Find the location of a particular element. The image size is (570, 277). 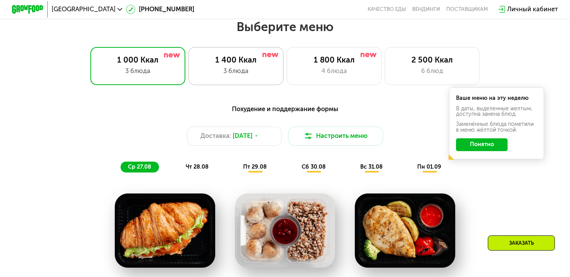

span: Доставка: is located at coordinates (216, 136).